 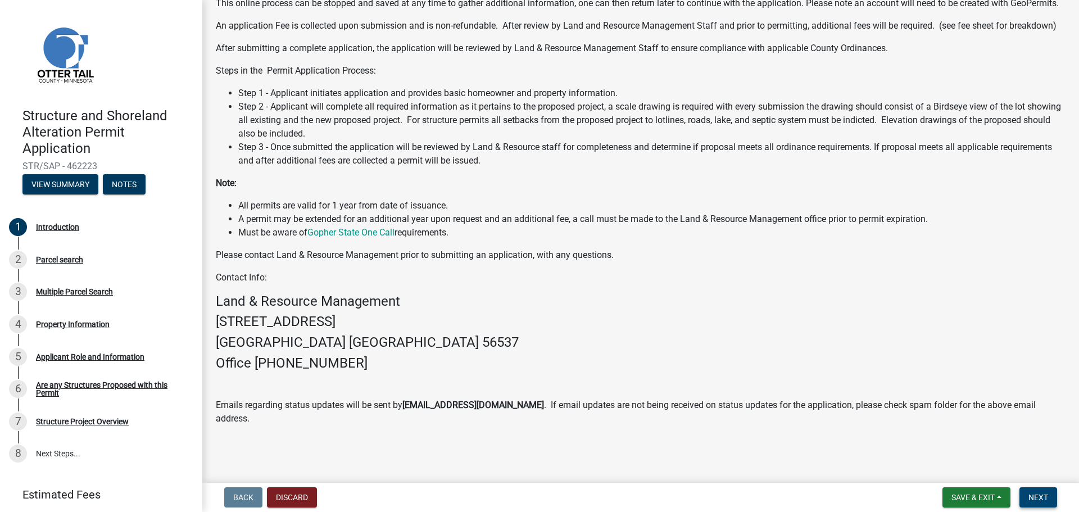 What do you see at coordinates (641, 278) in the screenshot?
I see `p: Contact Info:` at bounding box center [641, 278].